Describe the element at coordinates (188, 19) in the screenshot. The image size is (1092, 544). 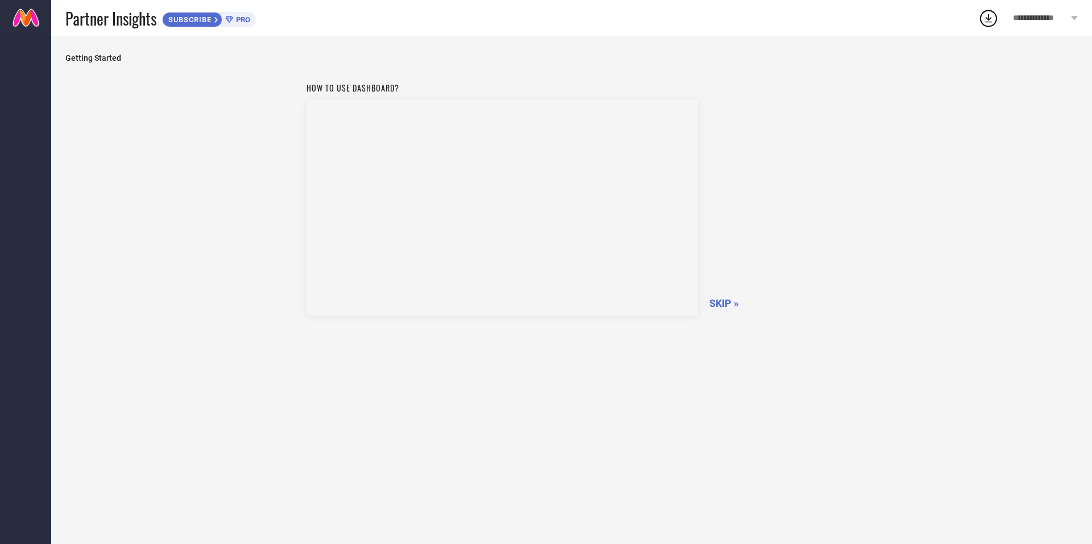
I see `span: SUBSCRIBE` at that location.